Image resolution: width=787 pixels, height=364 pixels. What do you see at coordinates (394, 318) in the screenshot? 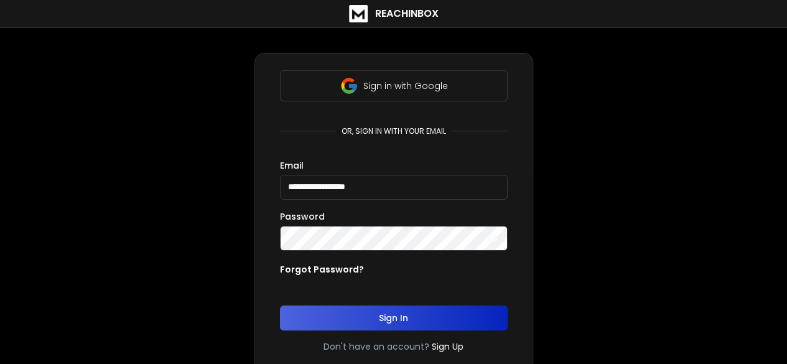
I see `button: Sign In` at bounding box center [394, 318].